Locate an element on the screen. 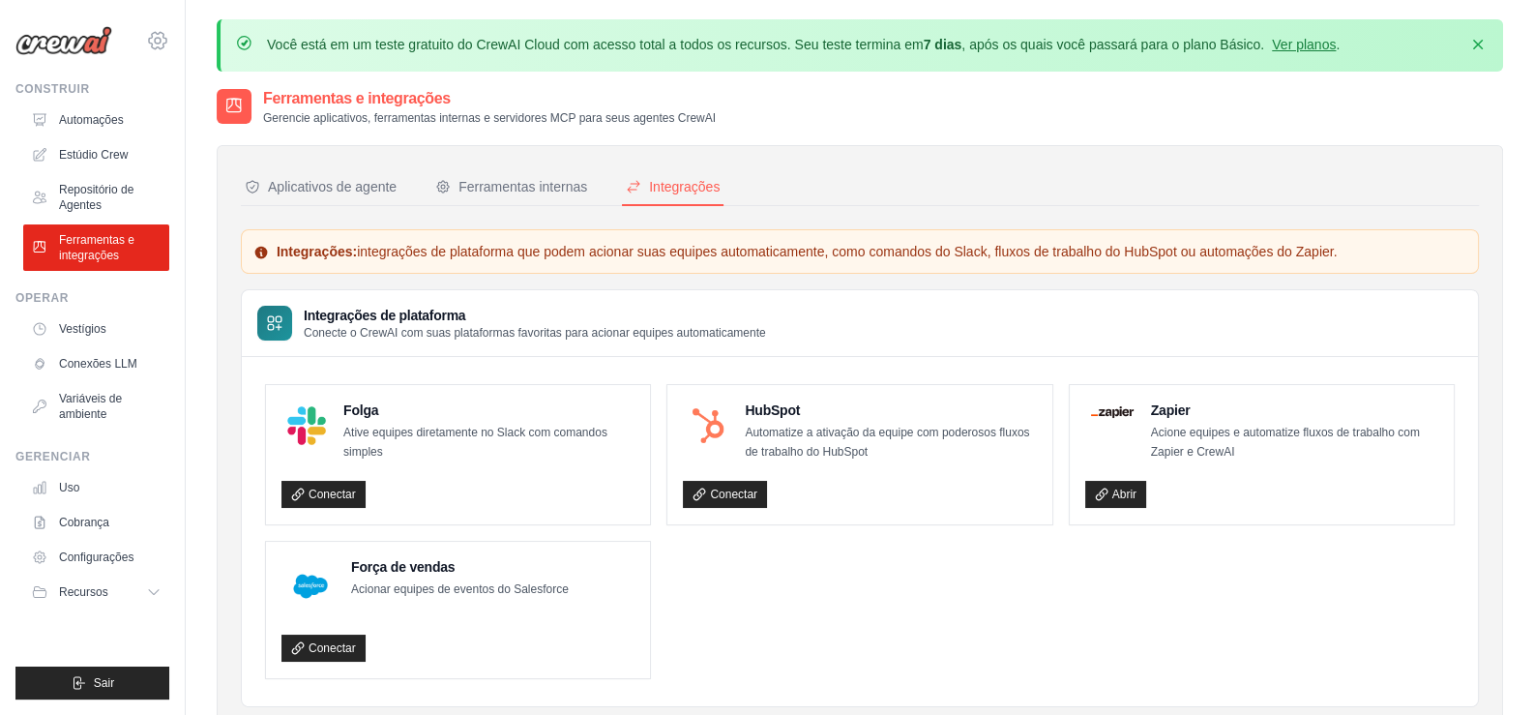 This screenshot has height=715, width=1534. font: Ative equipes diretamente no Slack com comandos simples is located at coordinates (475, 442).